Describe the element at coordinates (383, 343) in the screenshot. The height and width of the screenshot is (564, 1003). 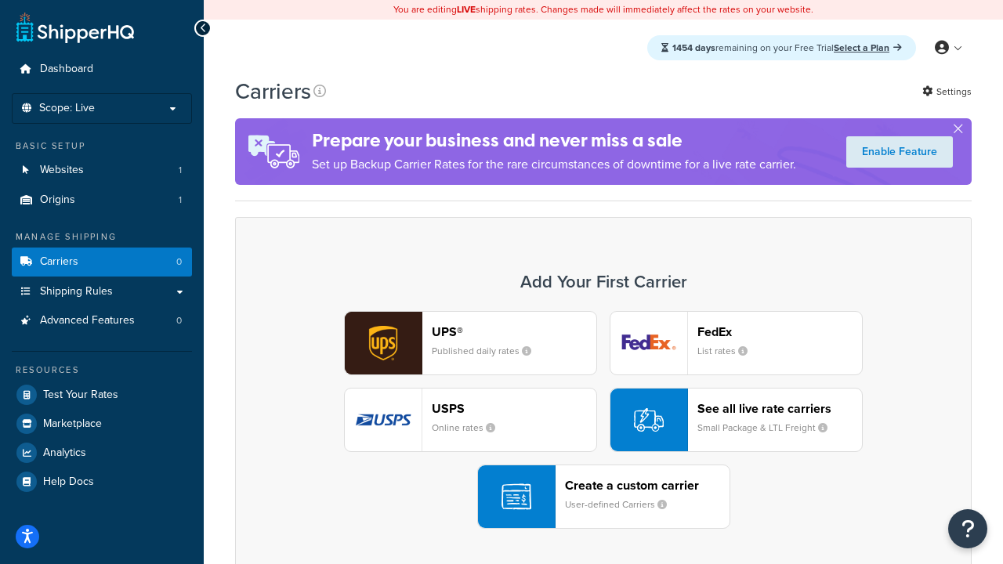
I see `img: ups logo` at that location.